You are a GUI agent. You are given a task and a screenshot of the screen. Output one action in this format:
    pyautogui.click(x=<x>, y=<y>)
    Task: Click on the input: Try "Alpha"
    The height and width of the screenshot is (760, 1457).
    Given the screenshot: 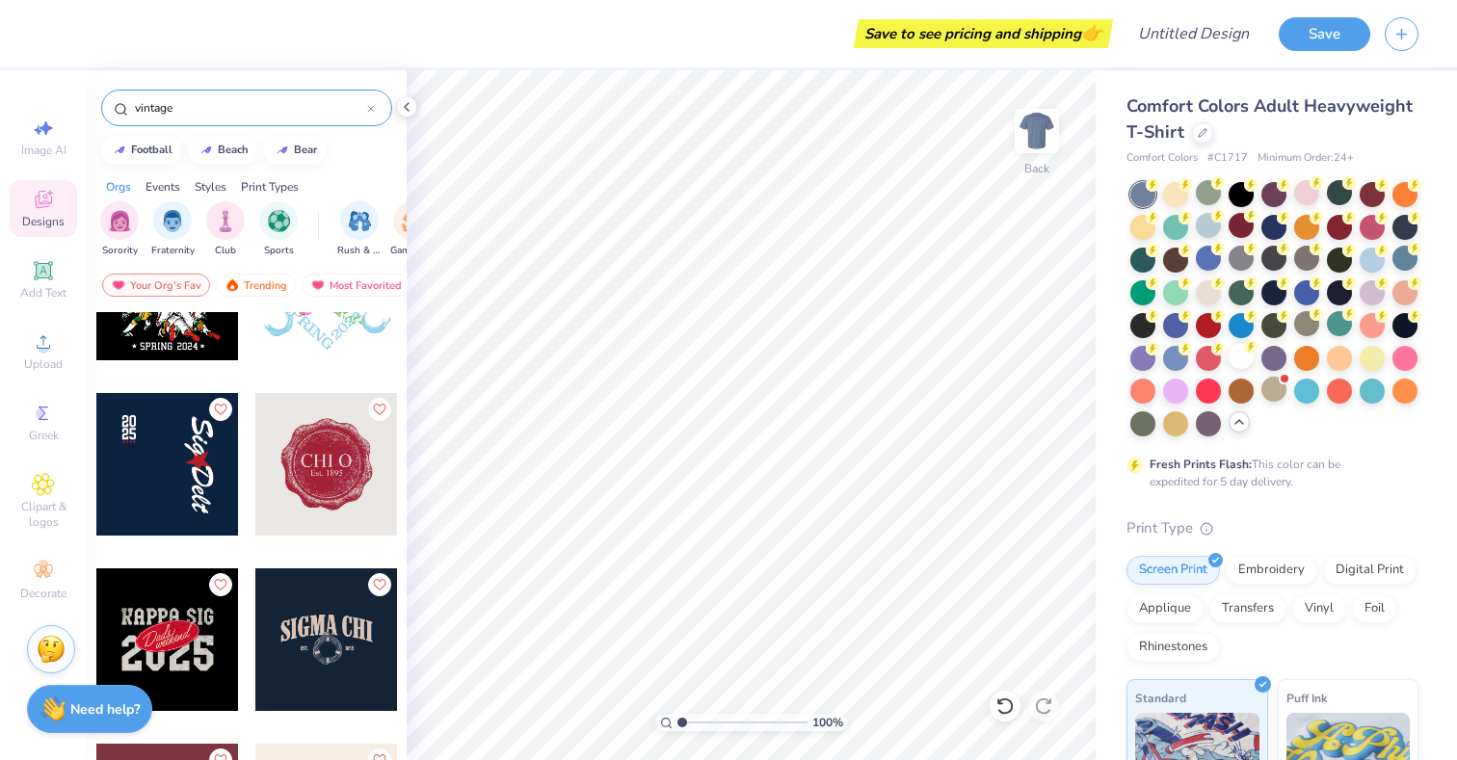 What is the action you would take?
    pyautogui.click(x=250, y=108)
    